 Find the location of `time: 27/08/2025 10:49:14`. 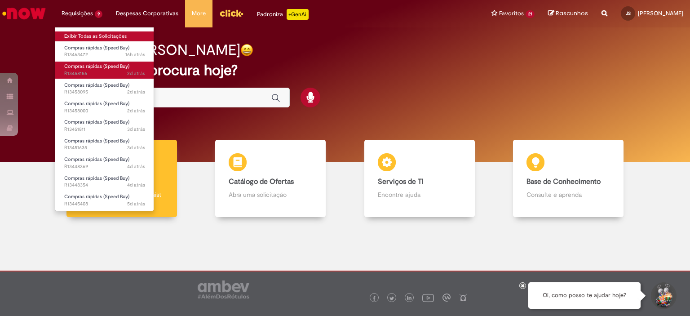

time: 27/08/2025 10:49:14 is located at coordinates (136, 147).